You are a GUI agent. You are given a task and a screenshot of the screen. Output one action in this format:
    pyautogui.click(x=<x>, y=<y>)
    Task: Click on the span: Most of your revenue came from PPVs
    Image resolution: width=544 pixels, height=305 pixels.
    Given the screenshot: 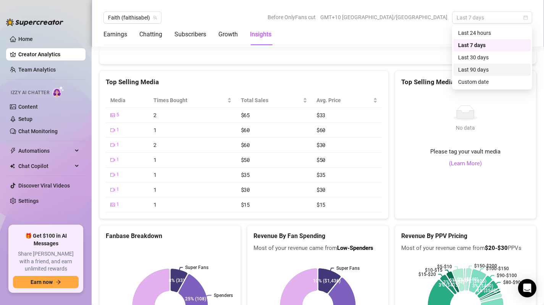 What is the action you would take?
    pyautogui.click(x=466, y=248)
    